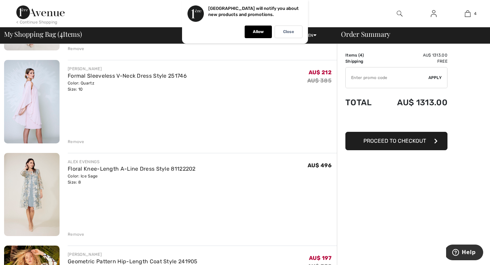 The width and height of the screenshot is (490, 265). I want to click on img: 1ère Avenue, so click(40, 12).